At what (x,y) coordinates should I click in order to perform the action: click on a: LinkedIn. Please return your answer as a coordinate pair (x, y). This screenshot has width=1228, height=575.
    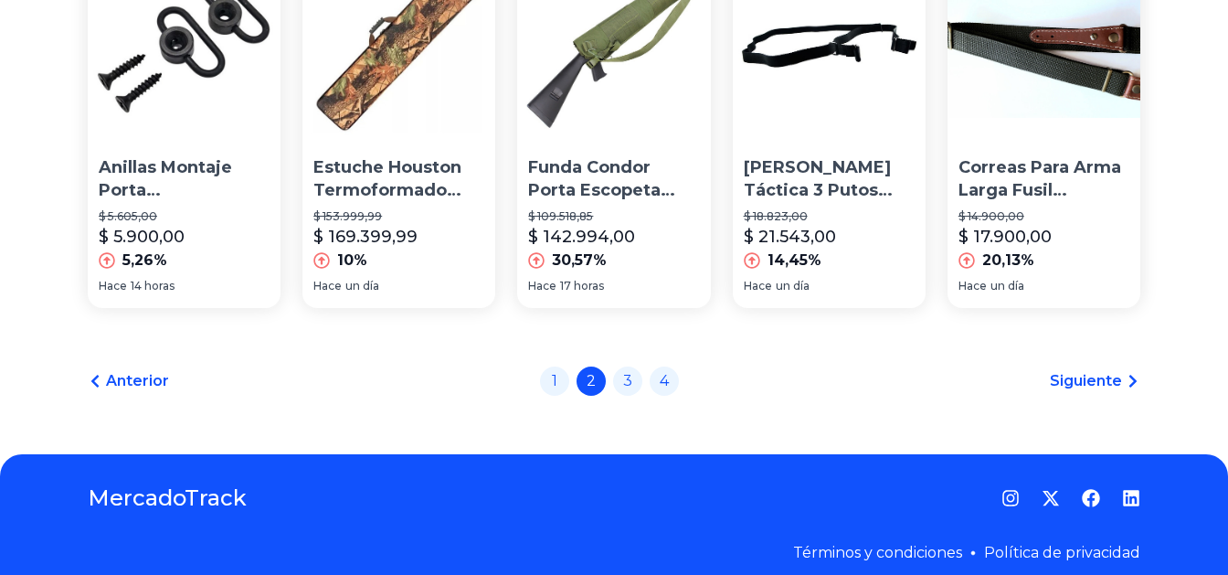
    Looking at the image, I should click on (1131, 498).